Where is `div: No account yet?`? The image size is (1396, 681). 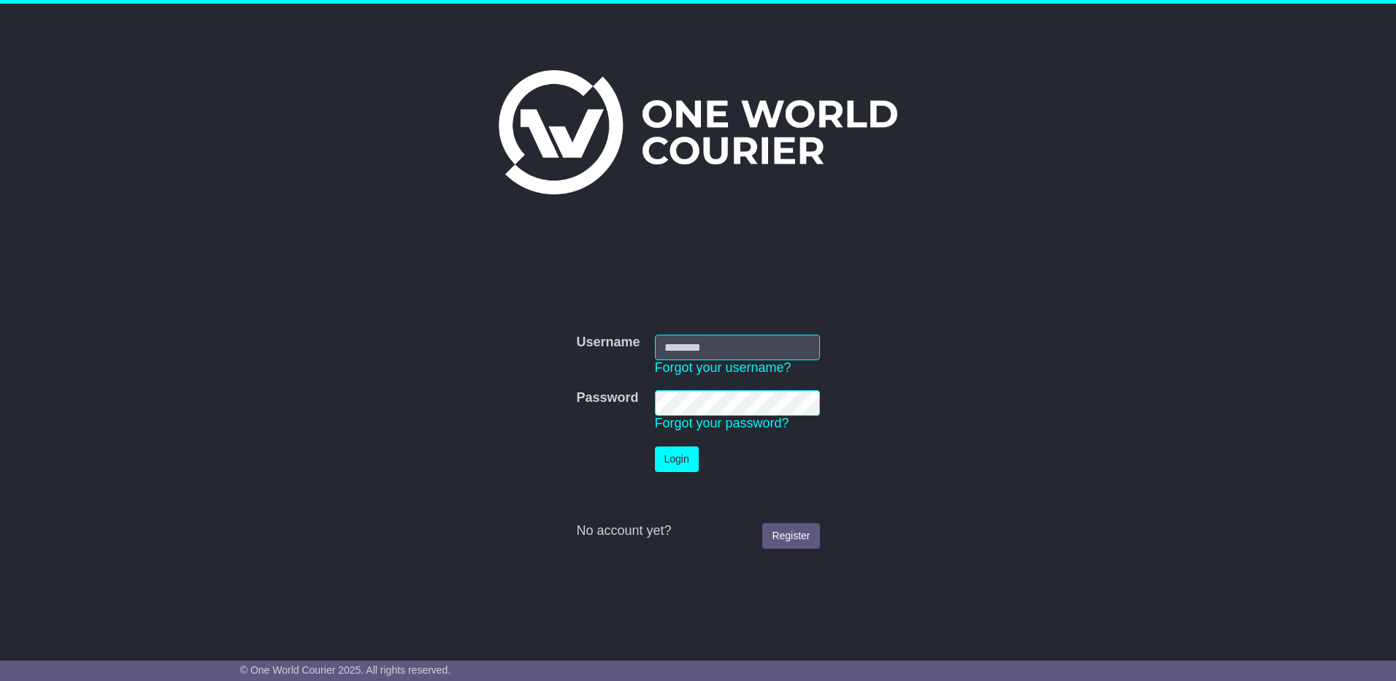
div: No account yet? is located at coordinates (697, 531).